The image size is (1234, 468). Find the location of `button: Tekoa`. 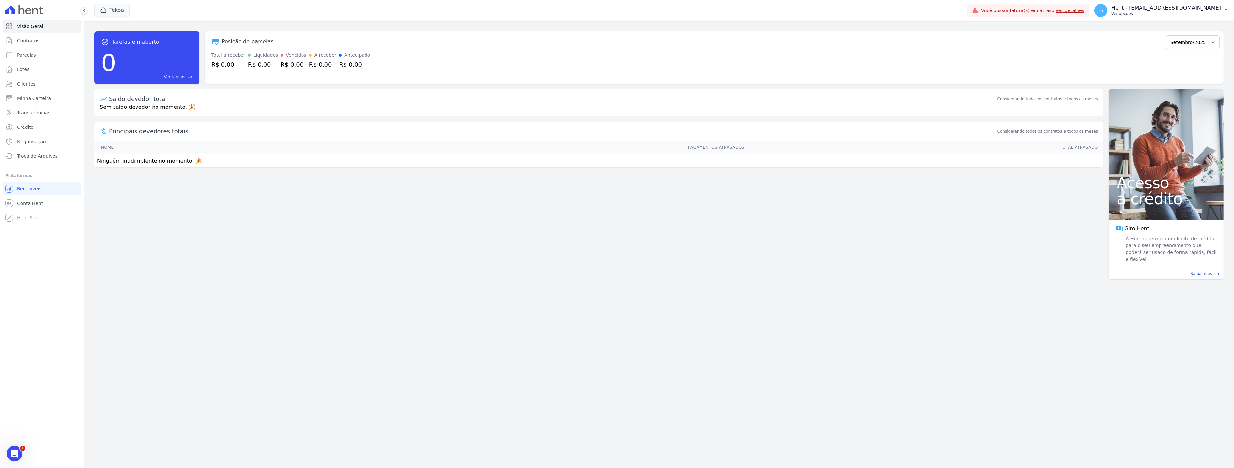

button: Tekoa is located at coordinates (112, 10).